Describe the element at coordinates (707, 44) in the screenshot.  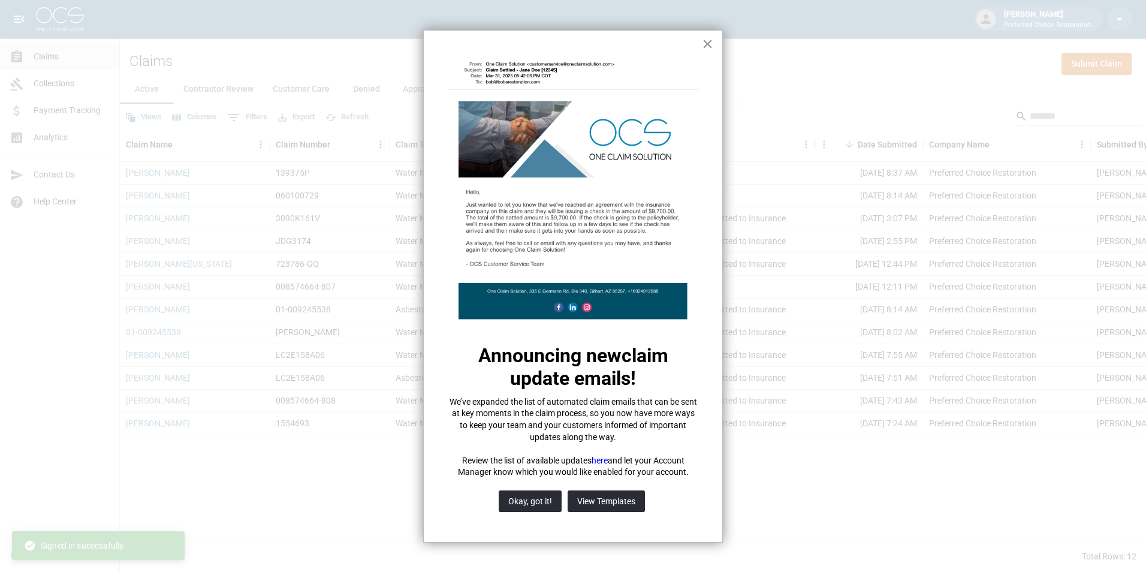
I see `button: Close` at that location.